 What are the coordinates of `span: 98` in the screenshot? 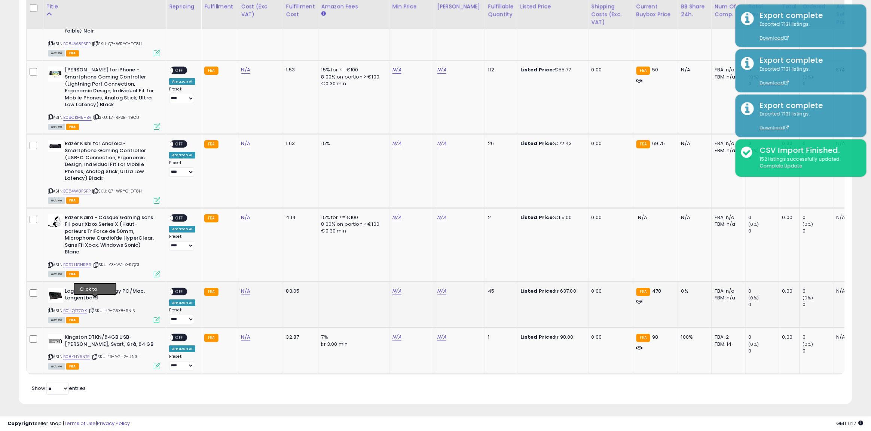 It's located at (655, 337).